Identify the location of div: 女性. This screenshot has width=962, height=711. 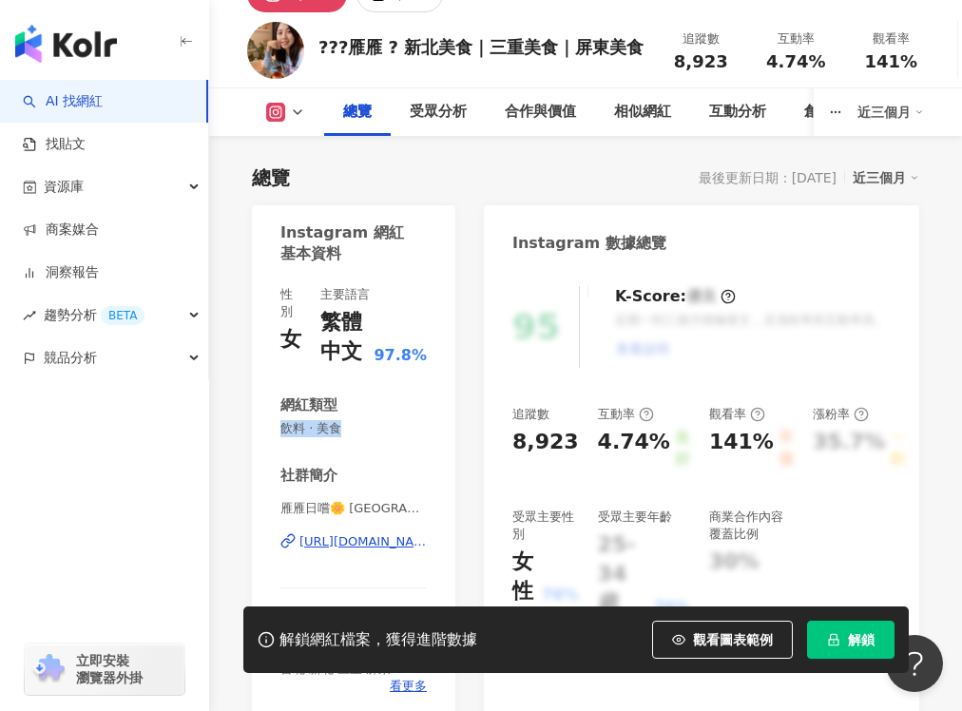
(525, 577).